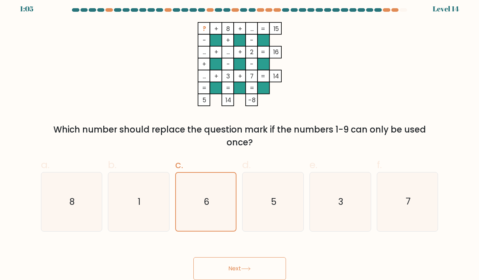 This screenshot has height=280, width=479. I want to click on tspan: 16, so click(276, 52).